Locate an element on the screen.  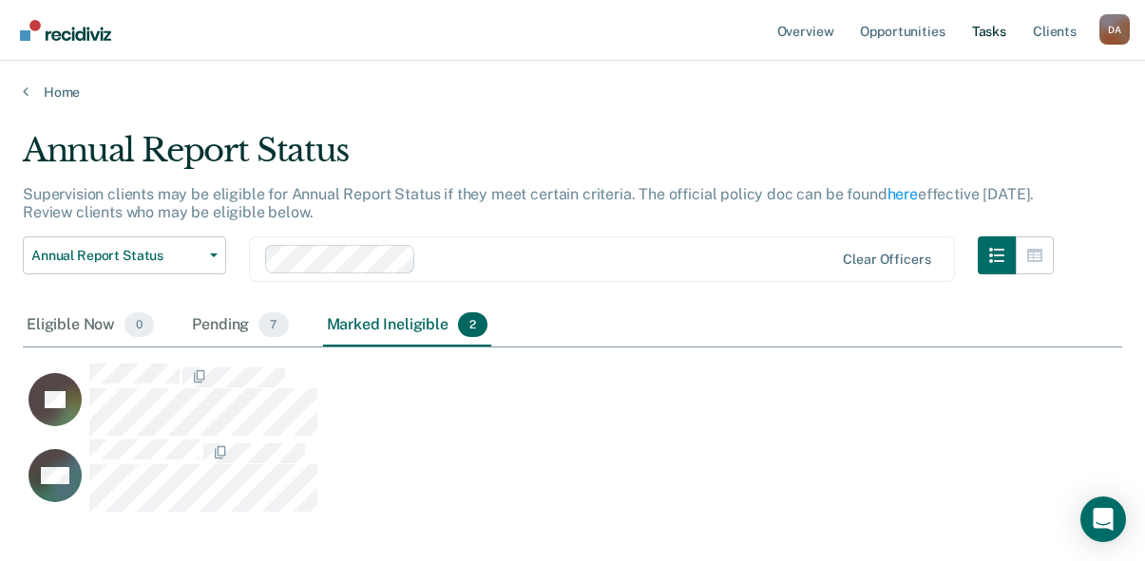
div: CaseloadOpportunityCell-19791403 is located at coordinates (504, 401).